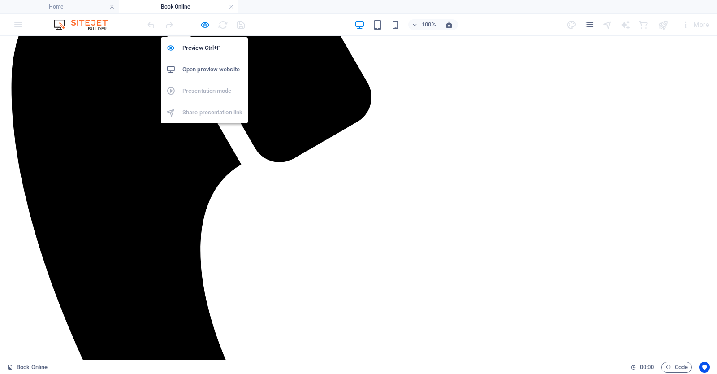 Image resolution: width=717 pixels, height=374 pixels. Describe the element at coordinates (642, 367) in the screenshot. I see `h6: Session time` at that location.